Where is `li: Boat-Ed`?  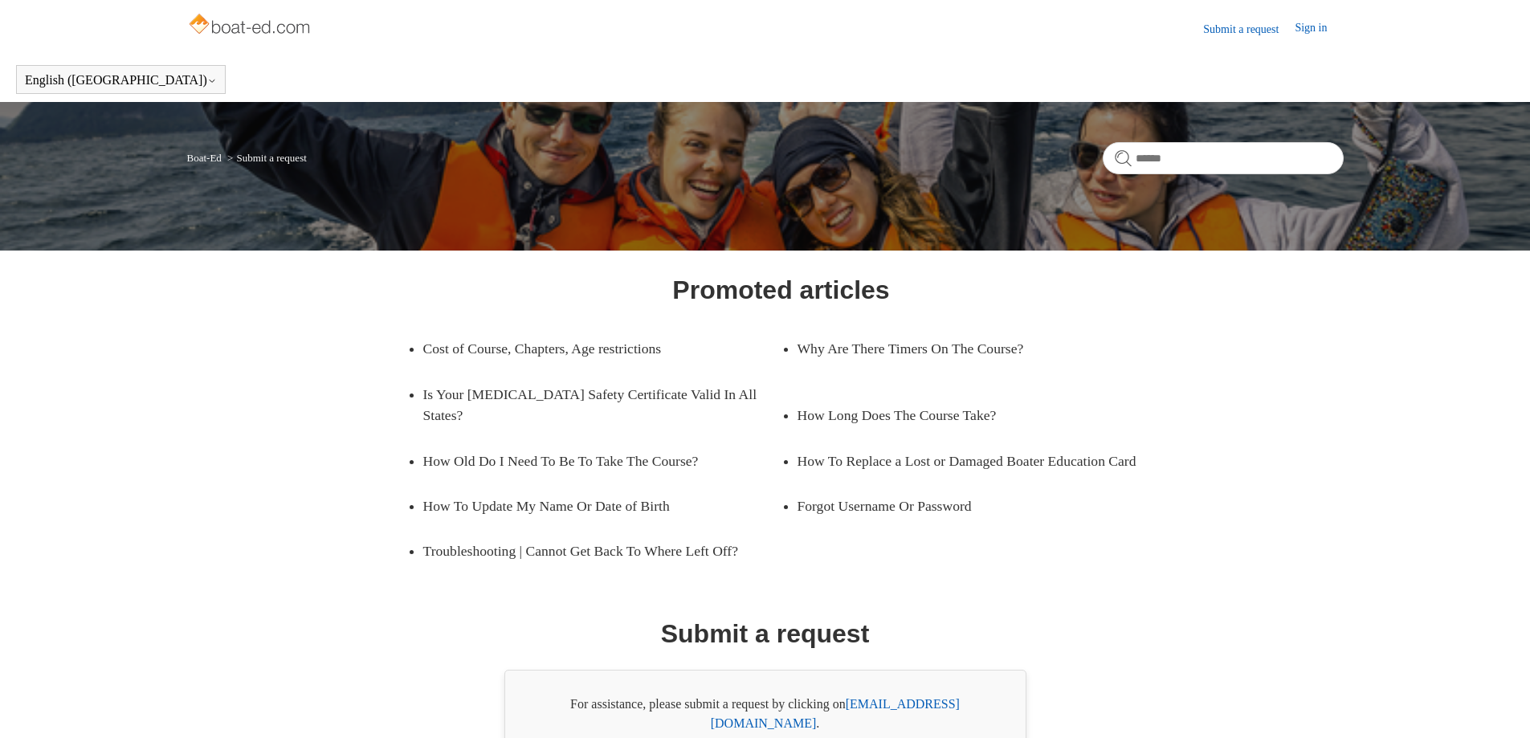 li: Boat-Ed is located at coordinates (206, 157).